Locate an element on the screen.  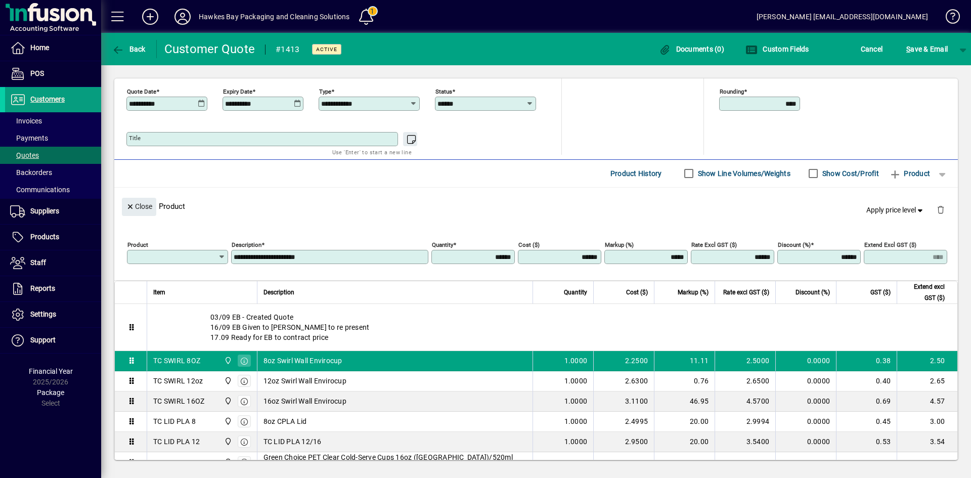
button: Close is located at coordinates (139, 207).